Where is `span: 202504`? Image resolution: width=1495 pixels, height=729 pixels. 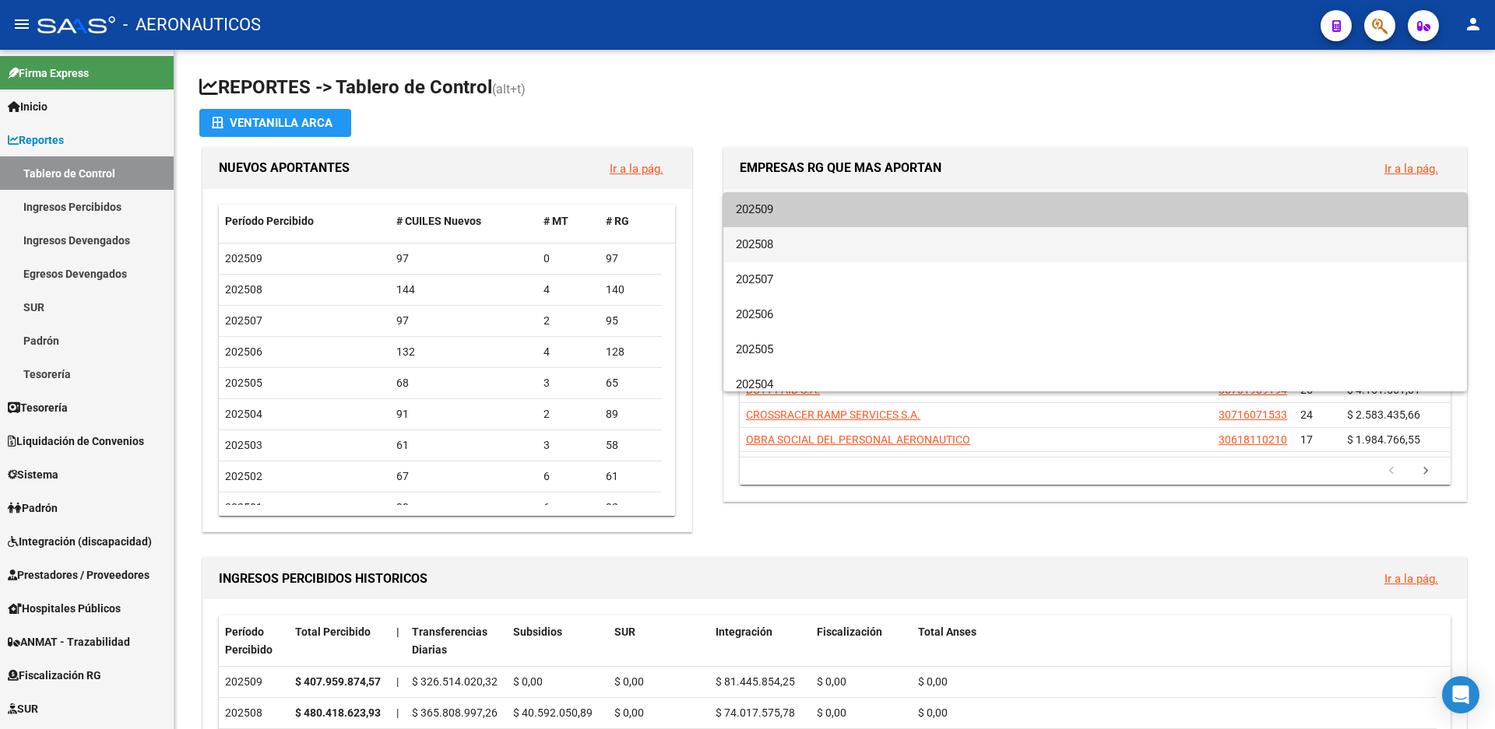 span: 202504 is located at coordinates (1094, 385).